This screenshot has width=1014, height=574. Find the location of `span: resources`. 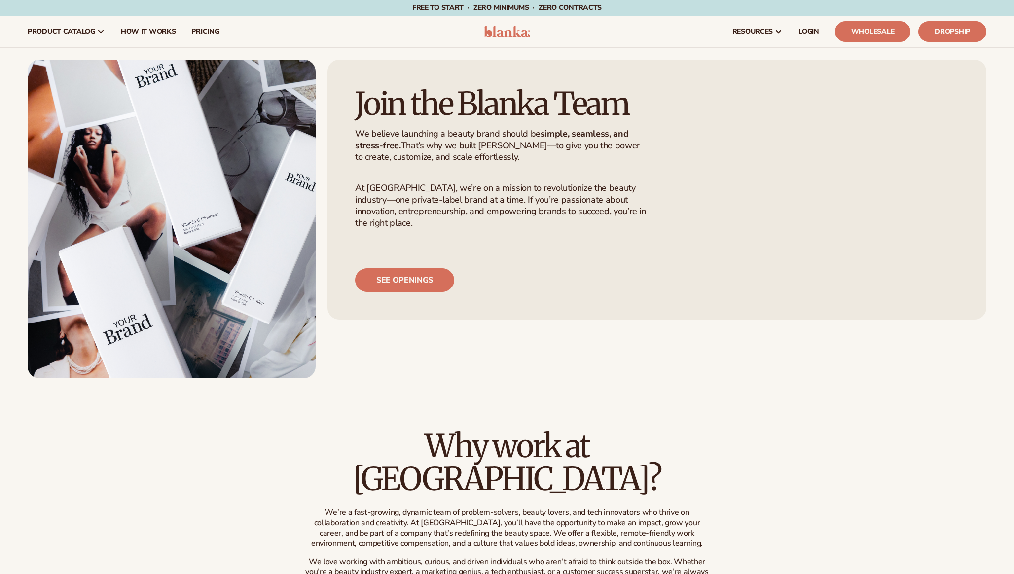

span: resources is located at coordinates (752, 32).